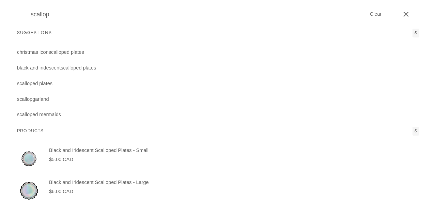 The width and height of the screenshot is (436, 202). What do you see at coordinates (218, 83) in the screenshot?
I see `ul: Suggestions` at bounding box center [218, 83].